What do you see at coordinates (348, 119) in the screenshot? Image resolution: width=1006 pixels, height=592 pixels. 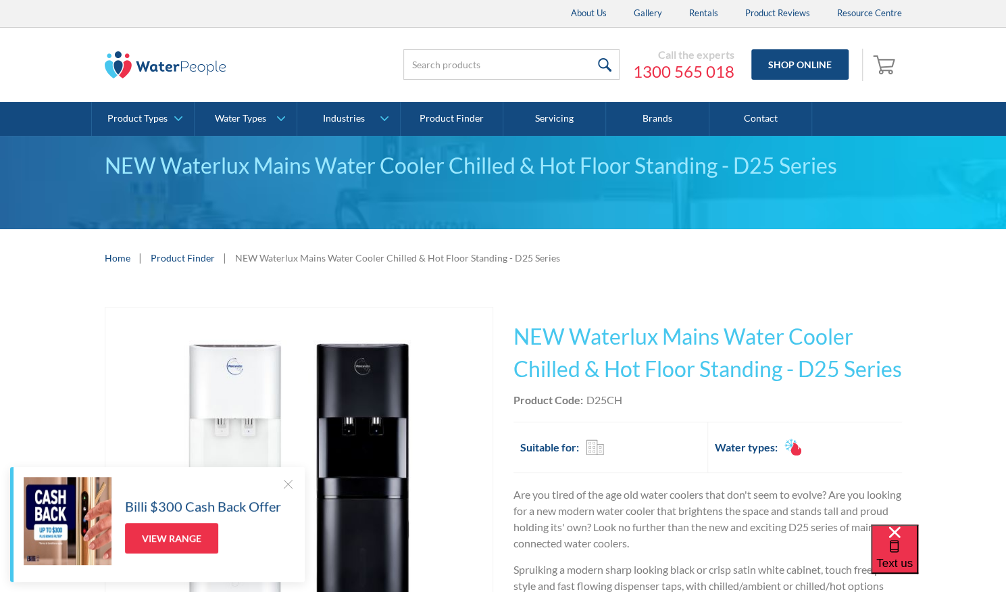 I see `a: Industries` at bounding box center [348, 119].